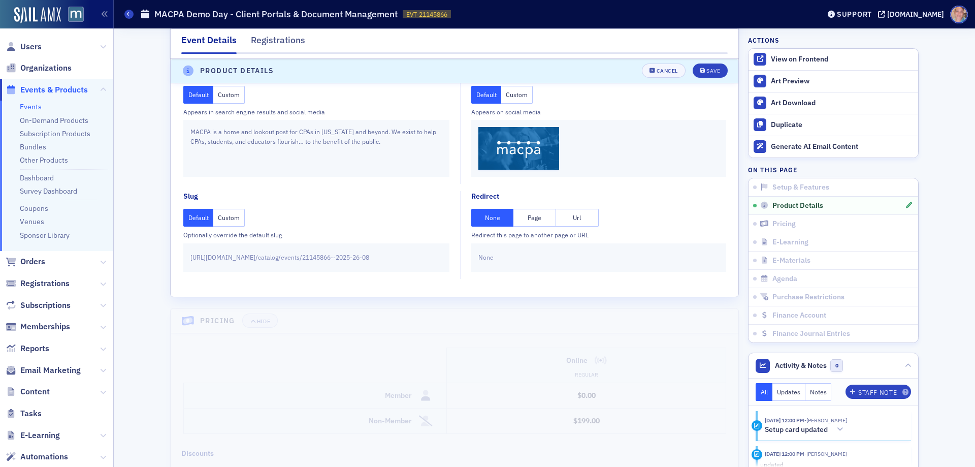 Image resolution: width=975 pixels, height=467 pixels. I want to click on span: 0, so click(836, 365).